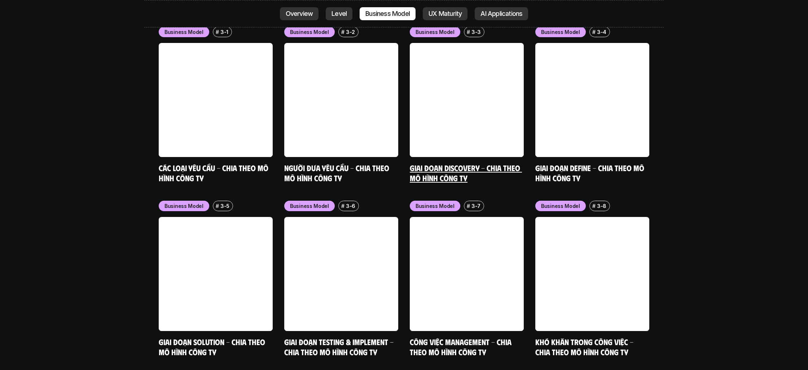 This screenshot has height=370, width=808. Describe the element at coordinates (502, 14) in the screenshot. I see `a: AI Applications` at that location.